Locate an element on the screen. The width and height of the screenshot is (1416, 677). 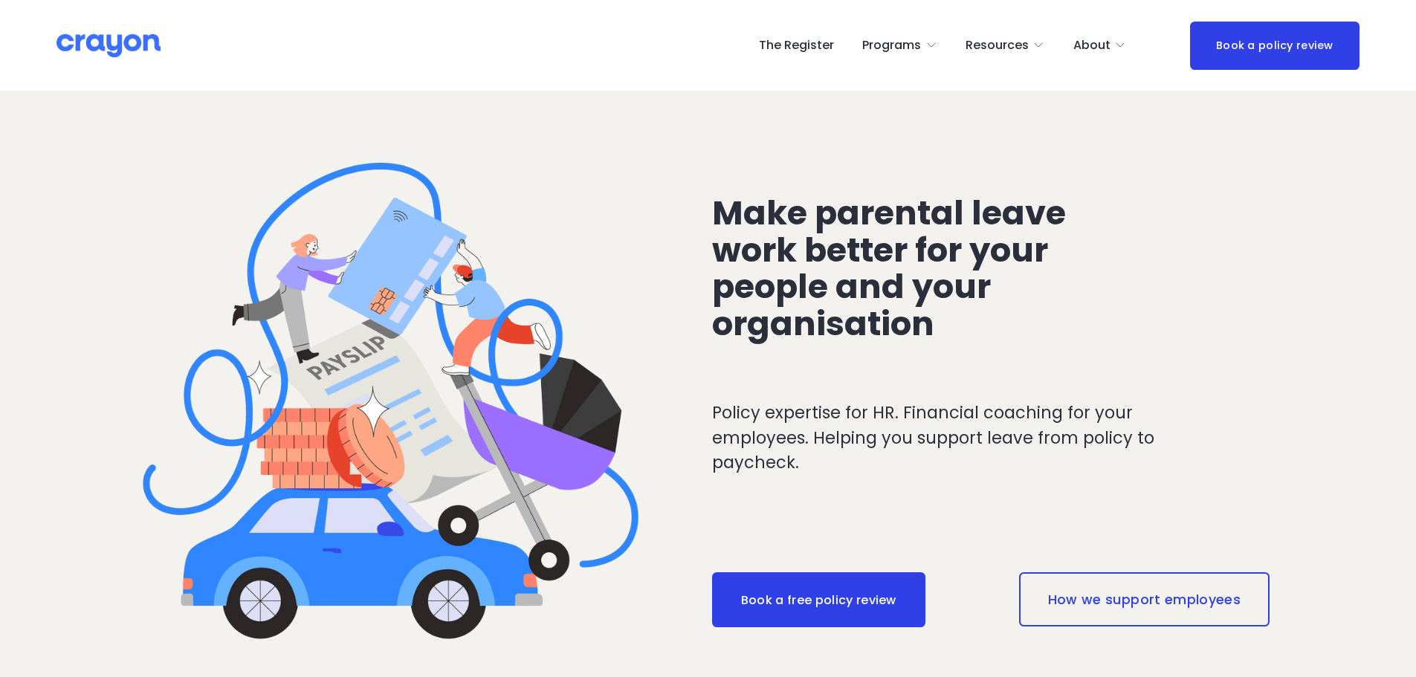
a: Book a policy review is located at coordinates (1274, 45).